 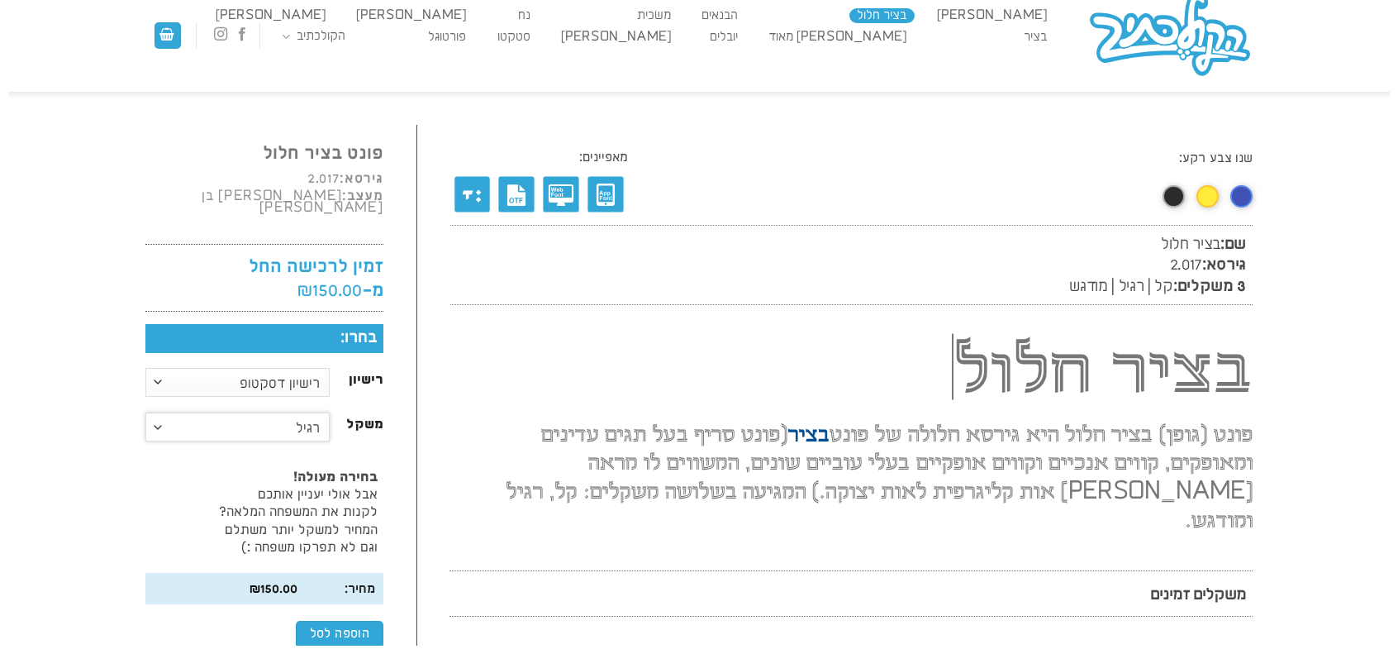 I want to click on h2: פונט (גופן) בציר חלול היא גירסא חלולה של פונט (פונט סריף בעל תגים עדינים ומאופקים, קווים אנכיים ו..., so click(x=852, y=471).